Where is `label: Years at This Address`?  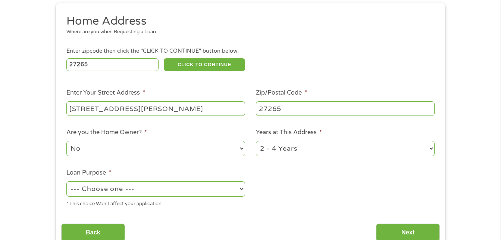
label: Years at This Address is located at coordinates (289, 132).